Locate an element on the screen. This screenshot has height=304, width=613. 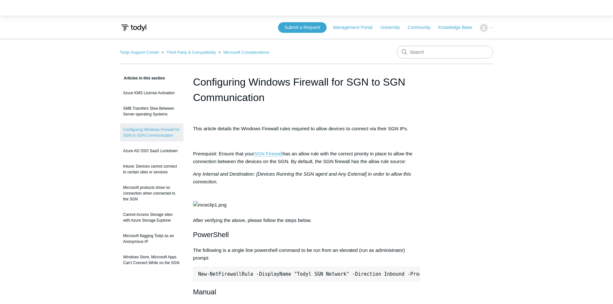
a: Azure AD SSO SaaS Lockdown is located at coordinates (152, 151).